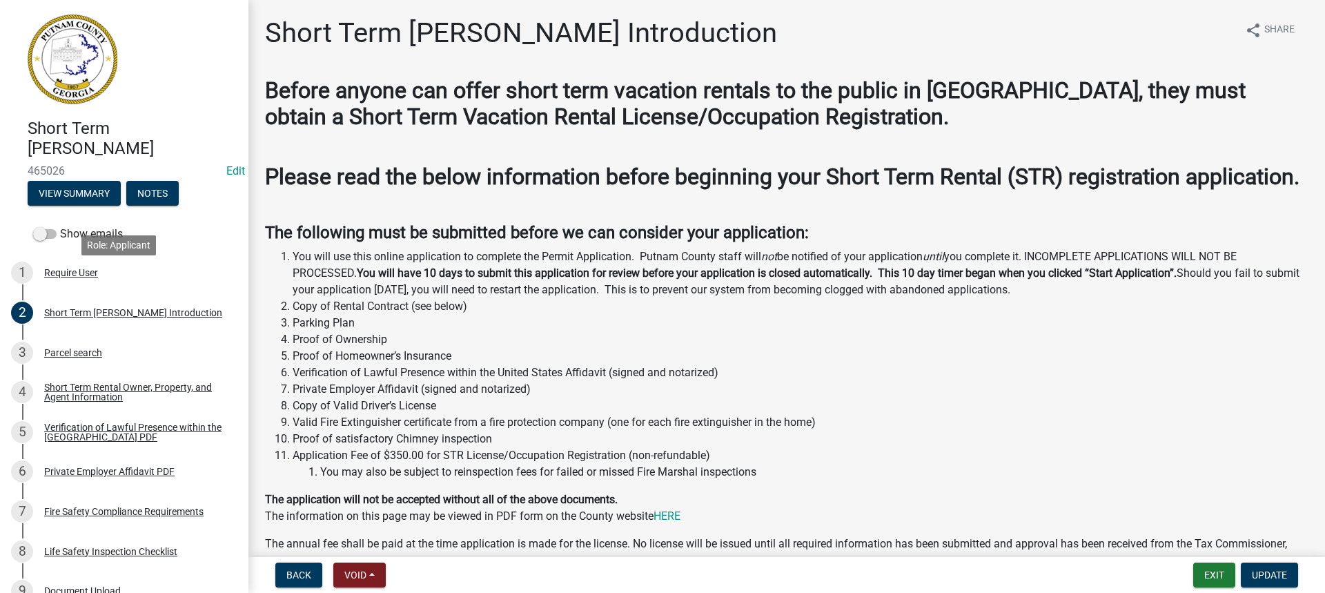 The width and height of the screenshot is (1325, 593). What do you see at coordinates (299, 575) in the screenshot?
I see `span: Back` at bounding box center [299, 575].